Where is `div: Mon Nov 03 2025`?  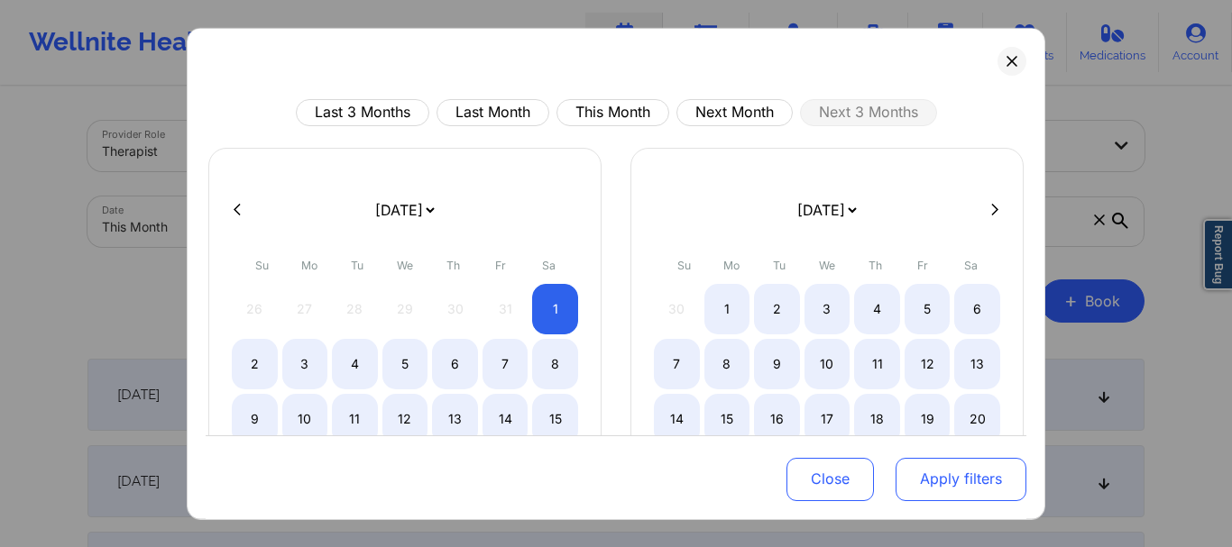
div: Mon Nov 03 2025 is located at coordinates (305, 363).